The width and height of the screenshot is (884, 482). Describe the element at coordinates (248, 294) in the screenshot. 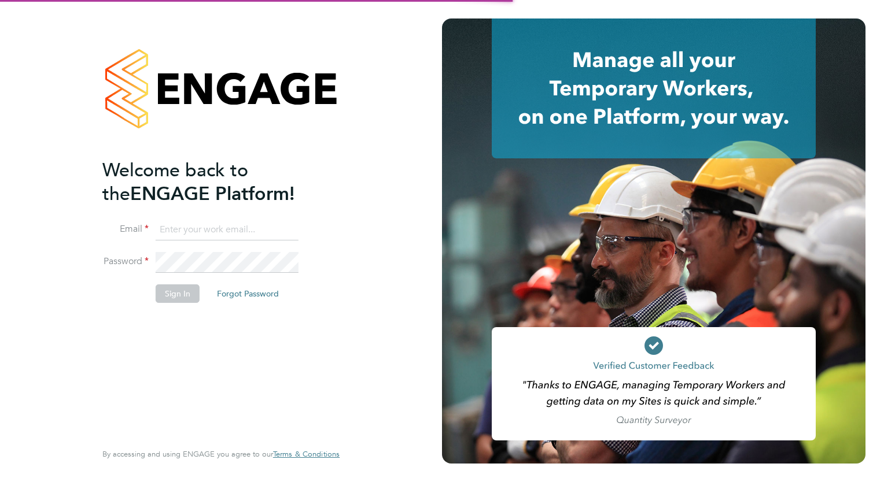

I see `button: Forgot Password` at that location.